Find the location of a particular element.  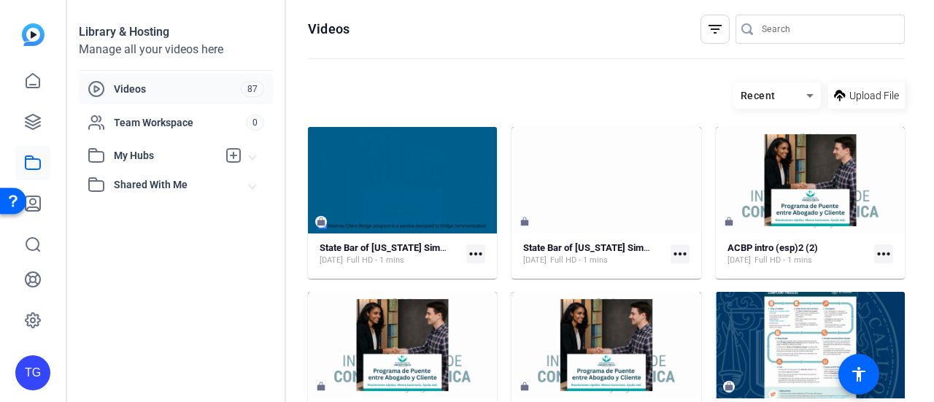

span: 0 is located at coordinates (255, 123).